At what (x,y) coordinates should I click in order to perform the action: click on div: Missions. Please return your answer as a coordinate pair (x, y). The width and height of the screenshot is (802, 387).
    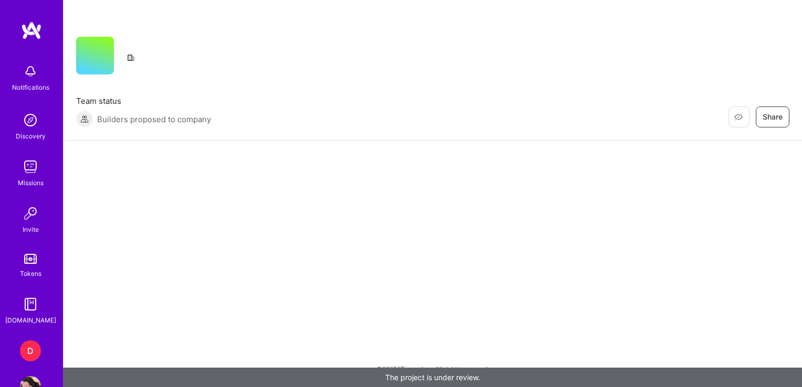
    Looking at the image, I should click on (30, 183).